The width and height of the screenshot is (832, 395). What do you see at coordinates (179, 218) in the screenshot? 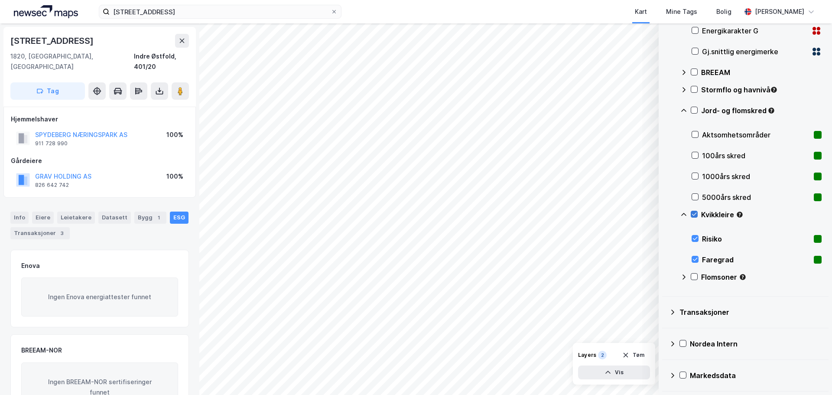
I see `div: ESG` at bounding box center [179, 218].